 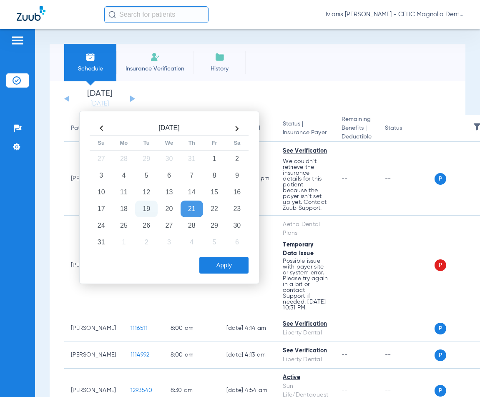 I want to click on div: Active, so click(x=305, y=377).